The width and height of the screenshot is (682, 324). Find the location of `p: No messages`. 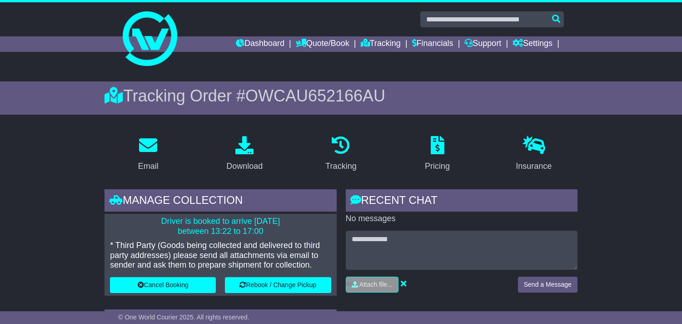

p: No messages is located at coordinates (462, 219).